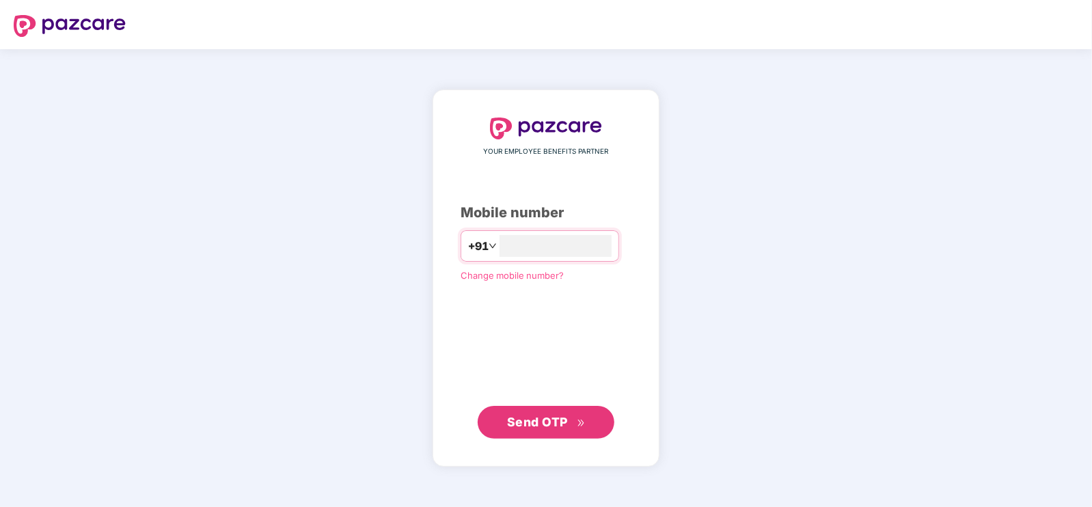 Image resolution: width=1092 pixels, height=507 pixels. What do you see at coordinates (581, 423) in the screenshot?
I see `span: double-right` at bounding box center [581, 423].